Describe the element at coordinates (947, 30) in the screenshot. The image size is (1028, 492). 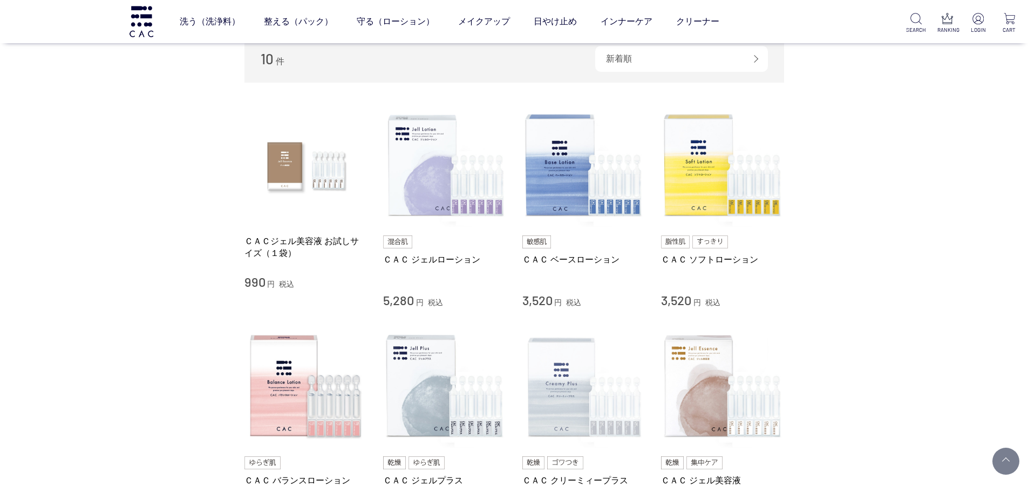
I see `p: RANKING` at that location.